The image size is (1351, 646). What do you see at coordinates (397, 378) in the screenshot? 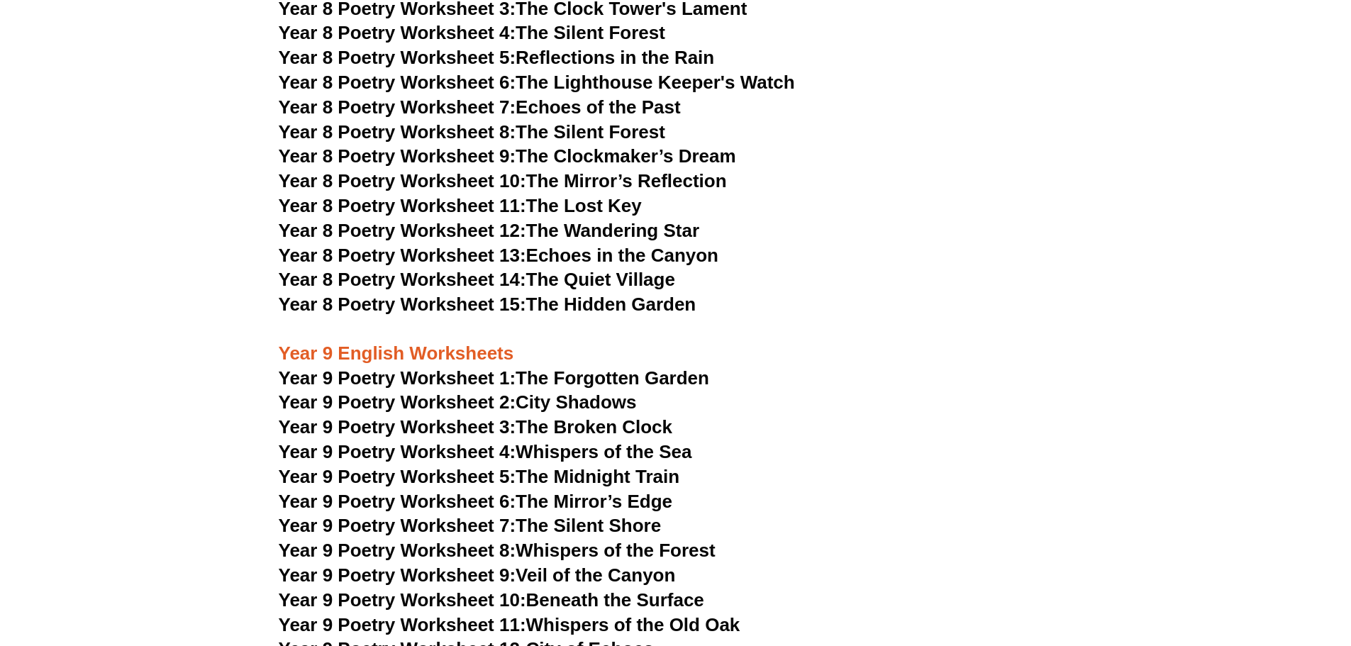
I see `span: Year 9 Poetry Worksheet 1:` at bounding box center [397, 378].